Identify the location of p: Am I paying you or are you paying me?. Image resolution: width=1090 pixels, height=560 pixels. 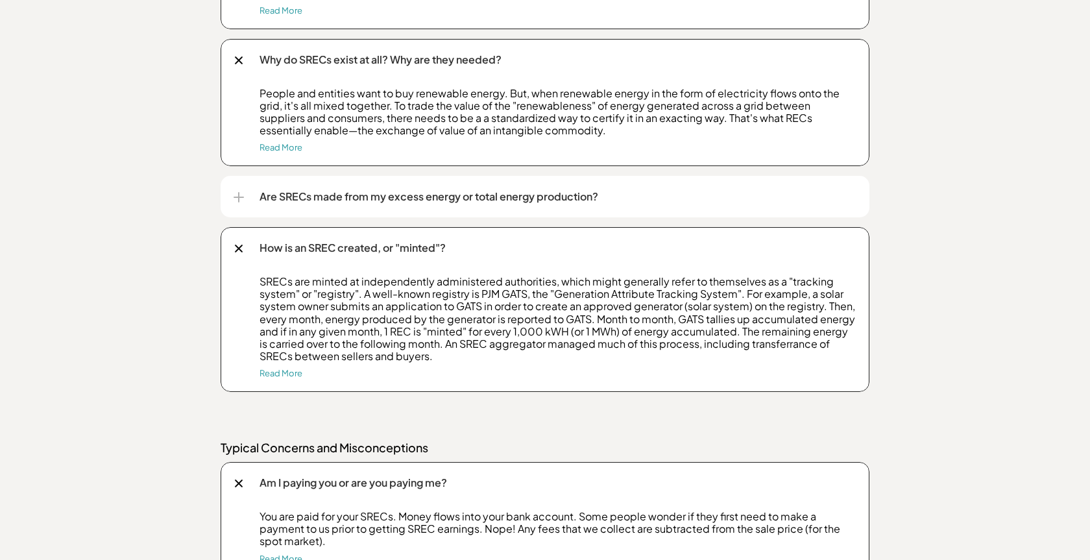
(558, 483).